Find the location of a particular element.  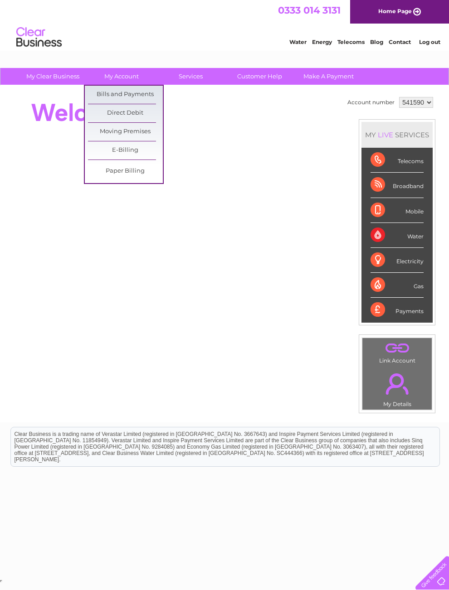

div: Mobile is located at coordinates (397, 210).